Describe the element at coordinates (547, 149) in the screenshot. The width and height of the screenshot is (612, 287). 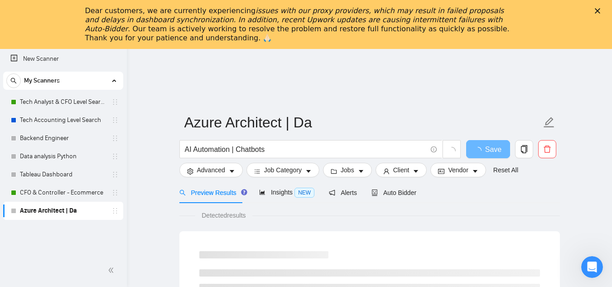
I see `button: delete` at that location.